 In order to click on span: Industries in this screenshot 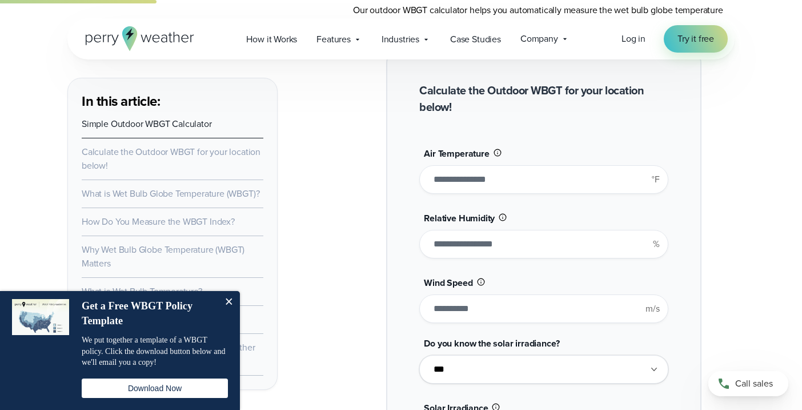, I will do `click(401, 39)`.